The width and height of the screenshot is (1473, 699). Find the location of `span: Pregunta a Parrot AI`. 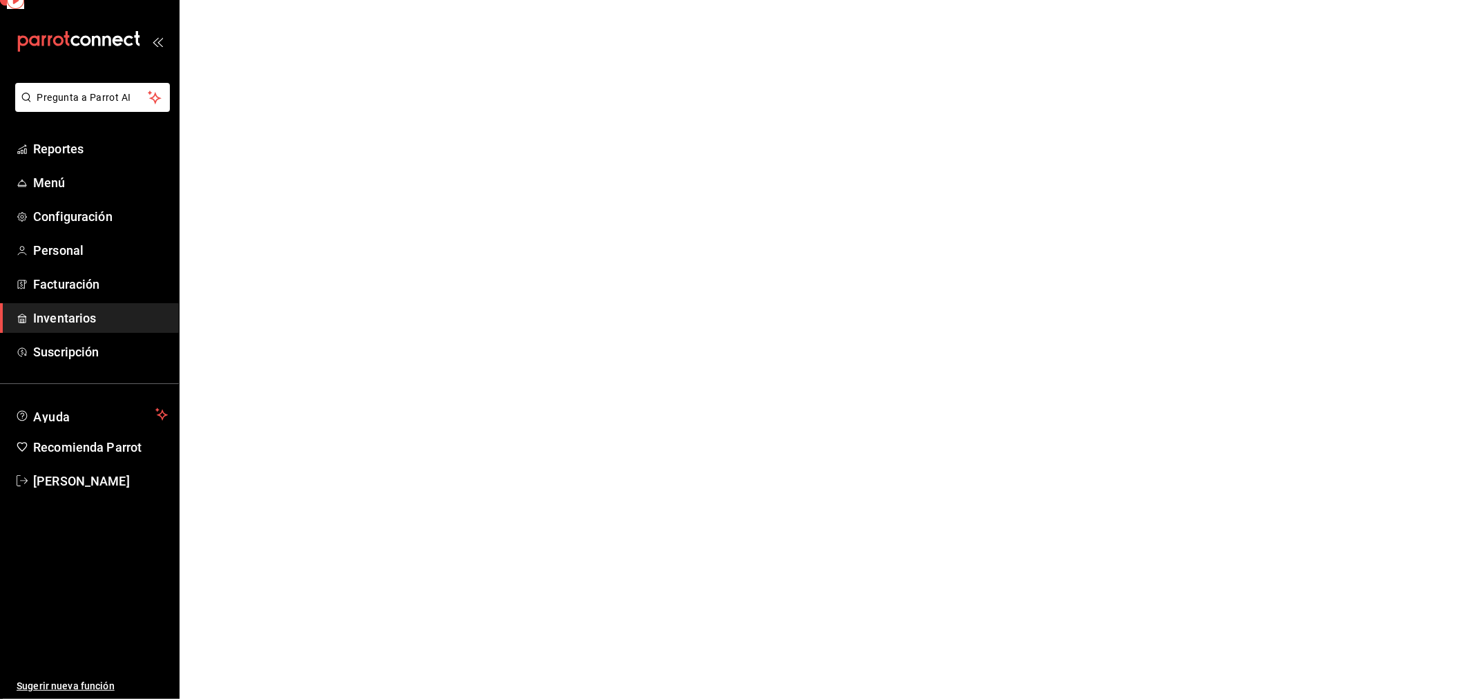

span: Pregunta a Parrot AI is located at coordinates (93, 97).